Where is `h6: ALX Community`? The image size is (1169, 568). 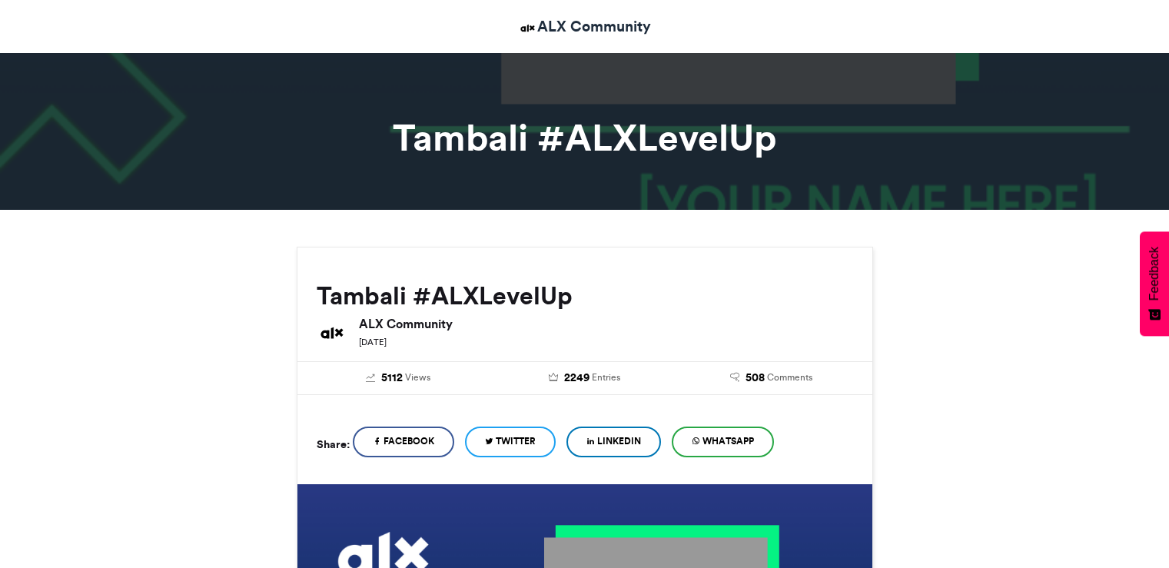
h6: ALX Community is located at coordinates (606, 324).